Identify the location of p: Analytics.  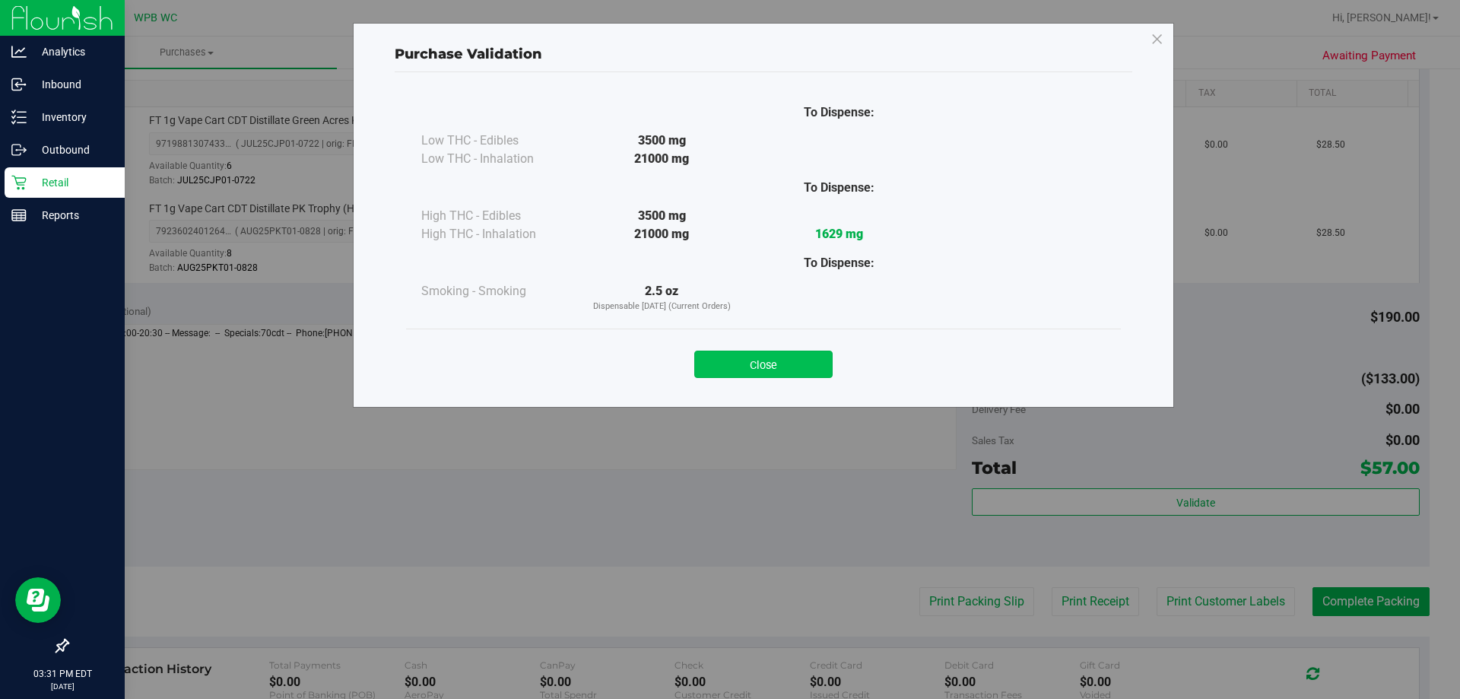
(72, 52).